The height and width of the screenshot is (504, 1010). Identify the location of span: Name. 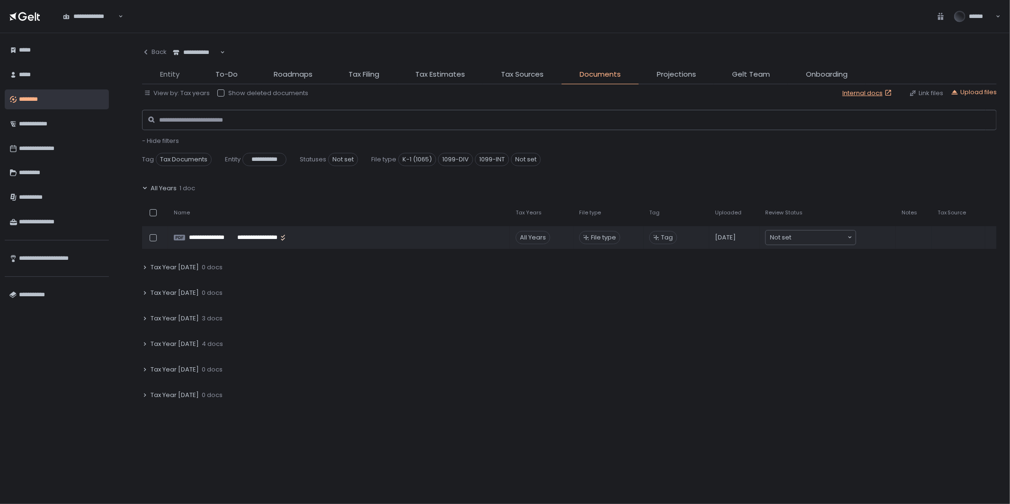
(182, 213).